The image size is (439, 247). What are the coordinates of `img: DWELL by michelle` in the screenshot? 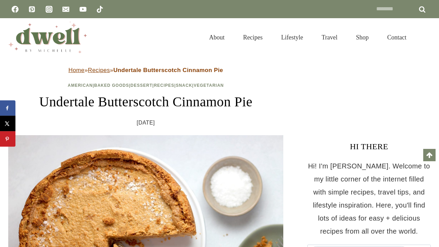 It's located at (48, 37).